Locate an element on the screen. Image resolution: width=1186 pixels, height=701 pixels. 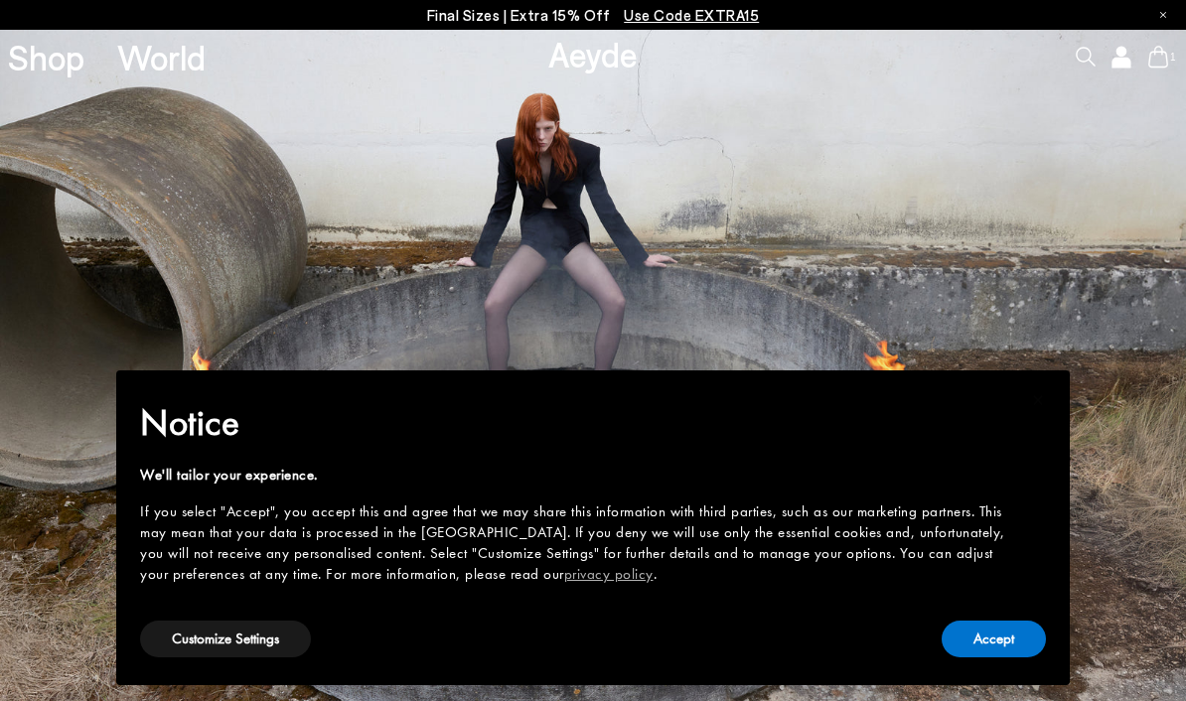
span: Navigate to /collections/ss25-final-sizes is located at coordinates (691, 15).